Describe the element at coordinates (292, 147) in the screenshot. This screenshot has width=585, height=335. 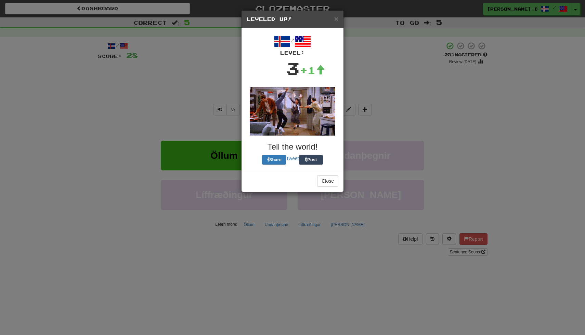
I see `h3: Tell the world!` at that location.